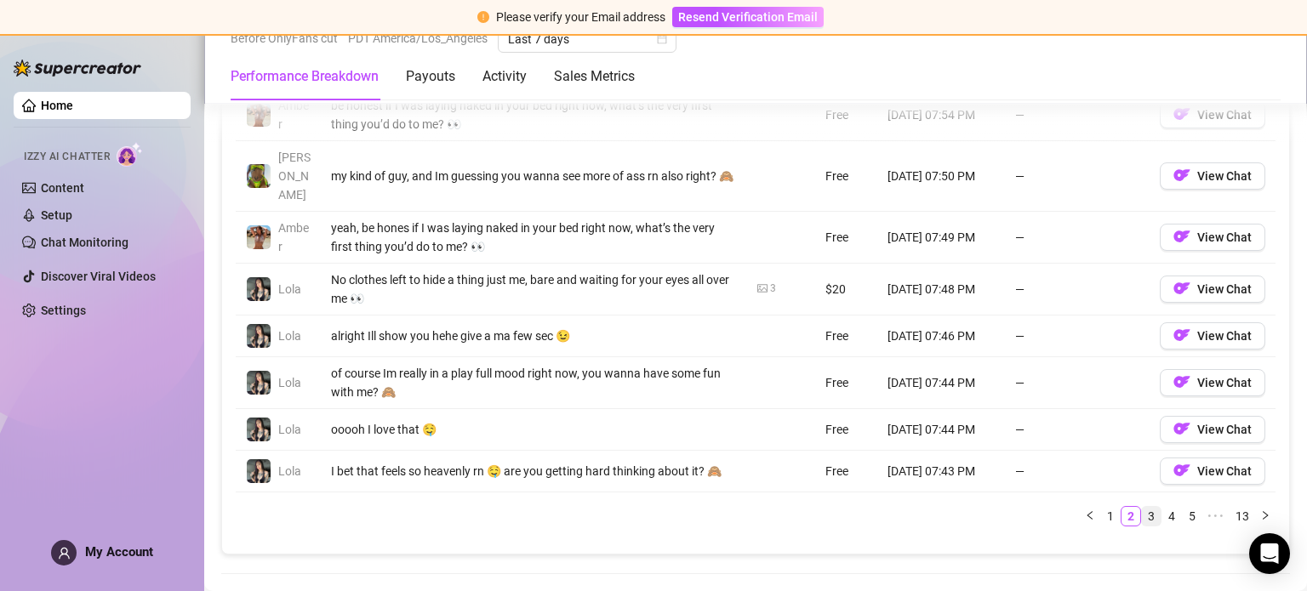  Describe the element at coordinates (1269, 554) in the screenshot. I see `div: Open Intercom Messenger` at that location.